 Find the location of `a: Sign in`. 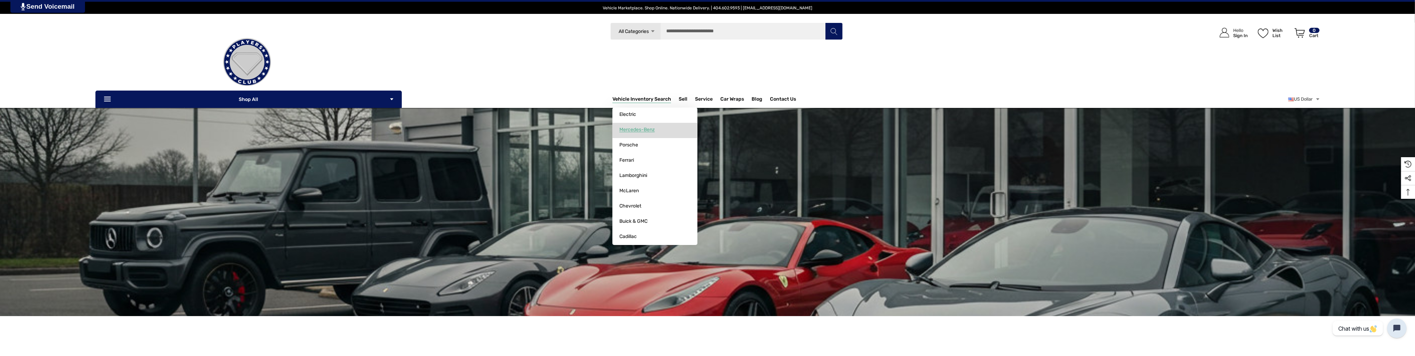

a: Sign in is located at coordinates (1232, 33).